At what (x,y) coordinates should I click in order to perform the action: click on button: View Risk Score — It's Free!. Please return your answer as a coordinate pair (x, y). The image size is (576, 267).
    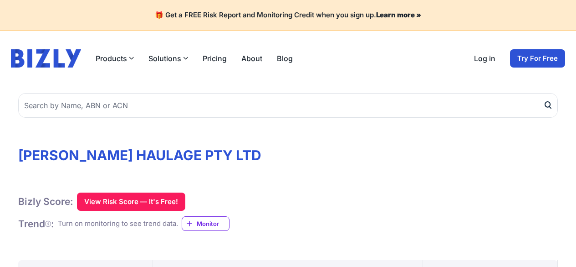
    Looking at the image, I should click on (131, 201).